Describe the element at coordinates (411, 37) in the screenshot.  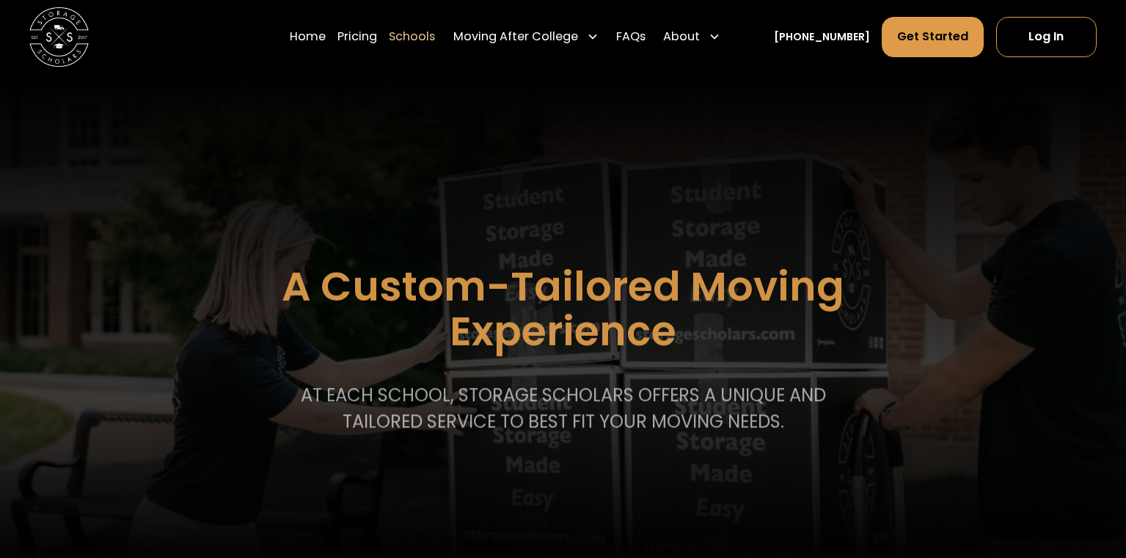
I see `a: Schools` at that location.